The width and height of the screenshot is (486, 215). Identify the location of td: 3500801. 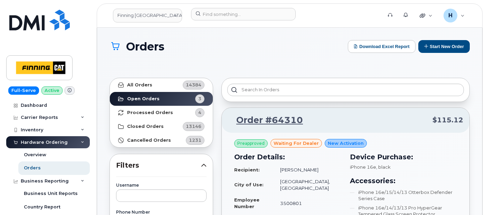
(308, 203).